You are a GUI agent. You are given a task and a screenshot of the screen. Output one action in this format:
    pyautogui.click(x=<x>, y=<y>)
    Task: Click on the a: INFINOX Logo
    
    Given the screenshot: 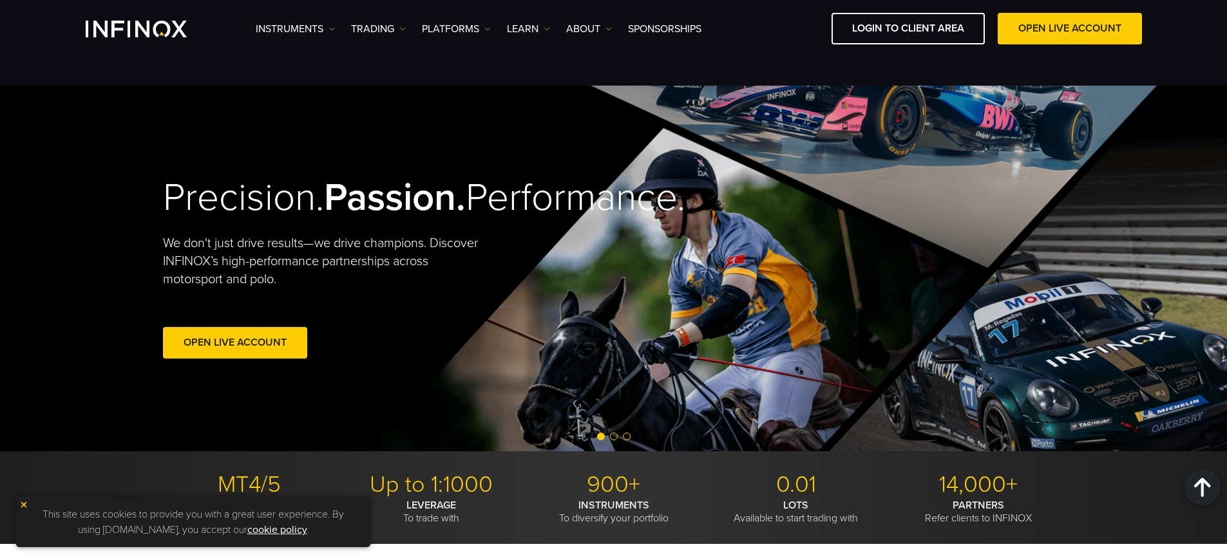 What is the action you would take?
    pyautogui.click(x=151, y=29)
    